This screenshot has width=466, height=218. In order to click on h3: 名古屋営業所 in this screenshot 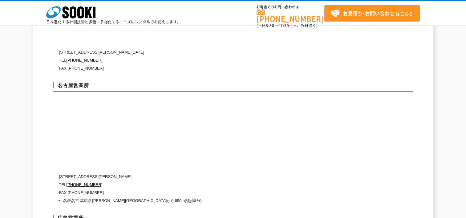, I will do `click(233, 87)`.